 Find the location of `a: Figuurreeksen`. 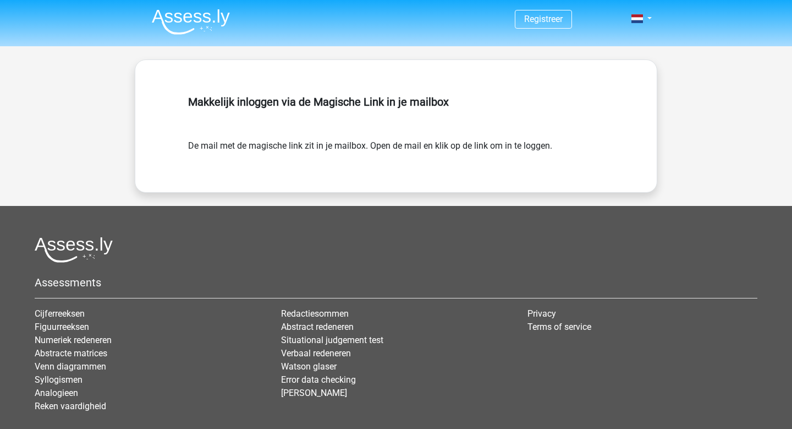

a: Figuurreeksen is located at coordinates (62, 326).